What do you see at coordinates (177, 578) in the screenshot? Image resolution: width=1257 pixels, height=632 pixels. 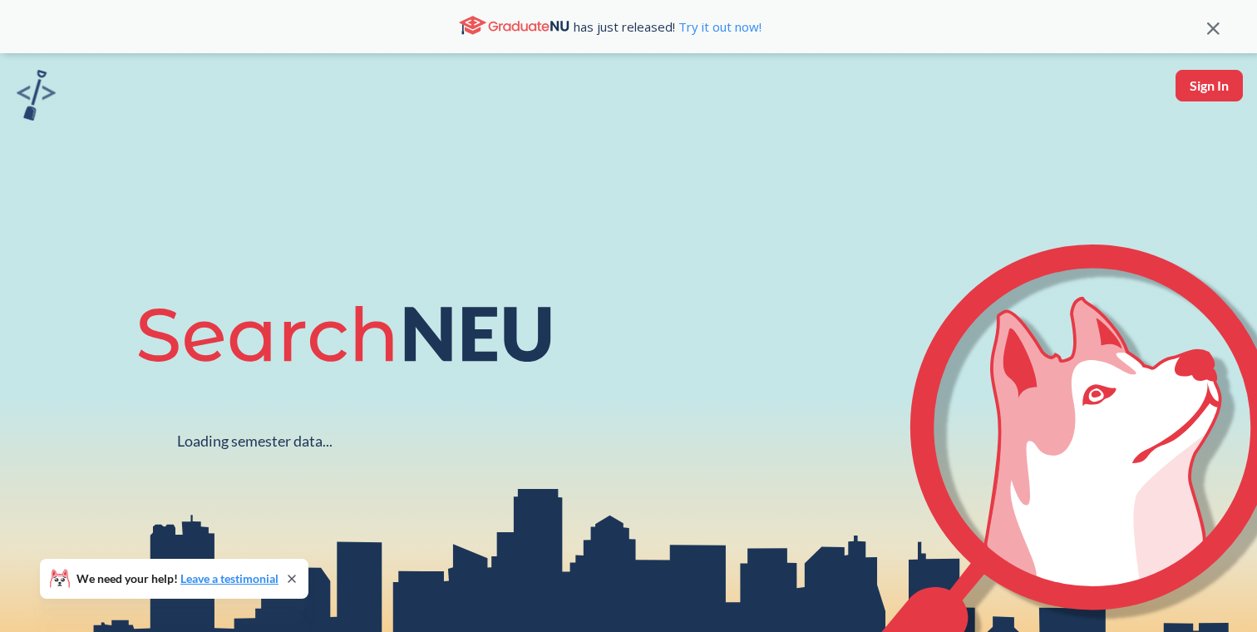 I see `span: We need your help!` at bounding box center [177, 578].